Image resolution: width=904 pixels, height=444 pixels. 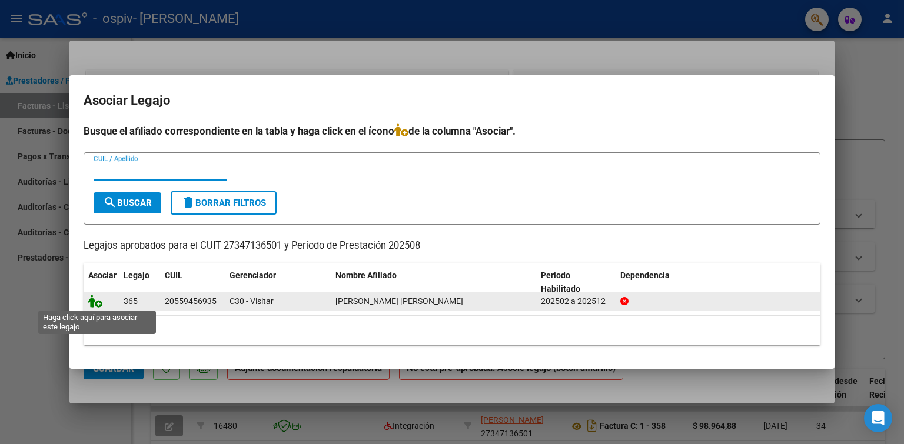 What do you see at coordinates (140, 283) in the screenshot?
I see `datatable-header-cell: Legajo` at bounding box center [140, 283].